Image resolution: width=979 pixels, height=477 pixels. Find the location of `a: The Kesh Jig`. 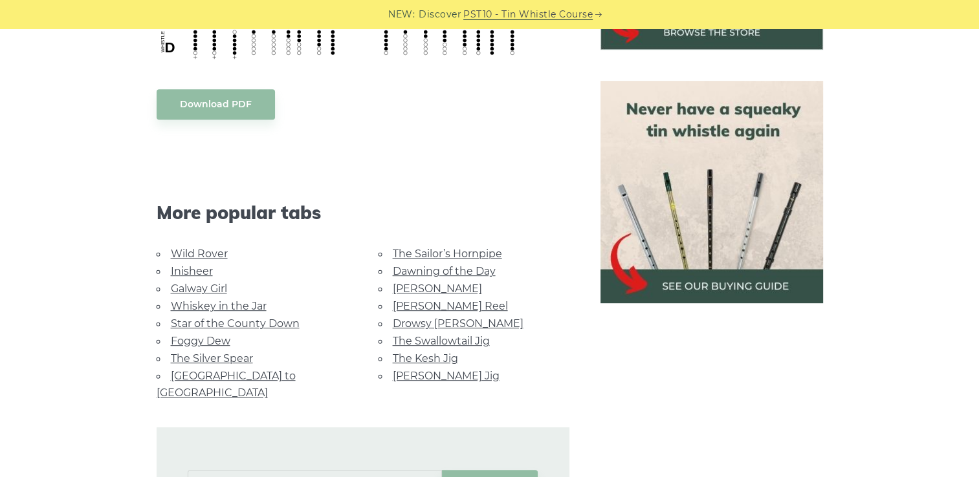

a: The Kesh Jig is located at coordinates (425, 358).